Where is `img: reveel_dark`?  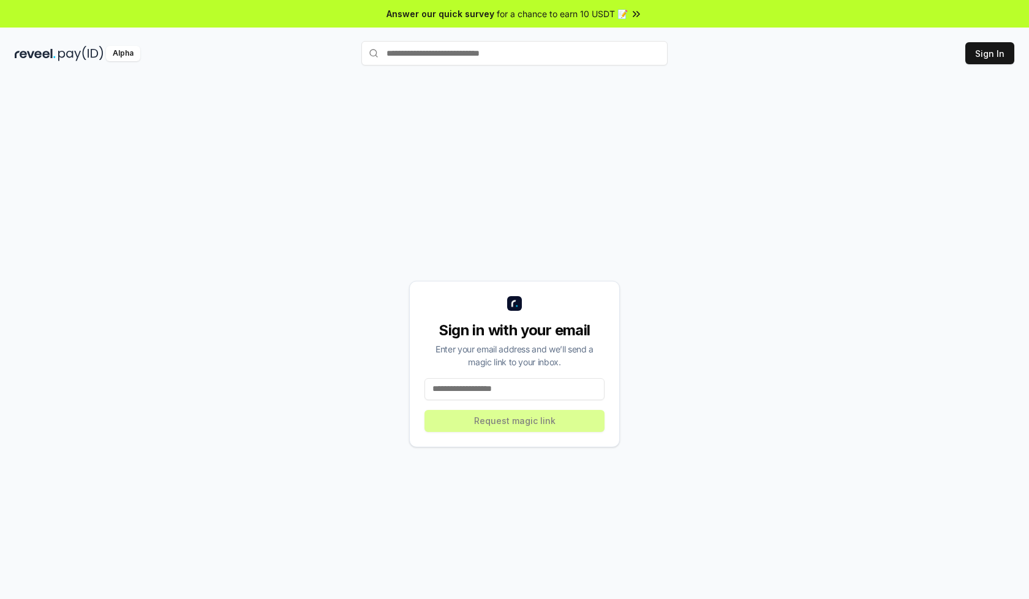
img: reveel_dark is located at coordinates (35, 53).